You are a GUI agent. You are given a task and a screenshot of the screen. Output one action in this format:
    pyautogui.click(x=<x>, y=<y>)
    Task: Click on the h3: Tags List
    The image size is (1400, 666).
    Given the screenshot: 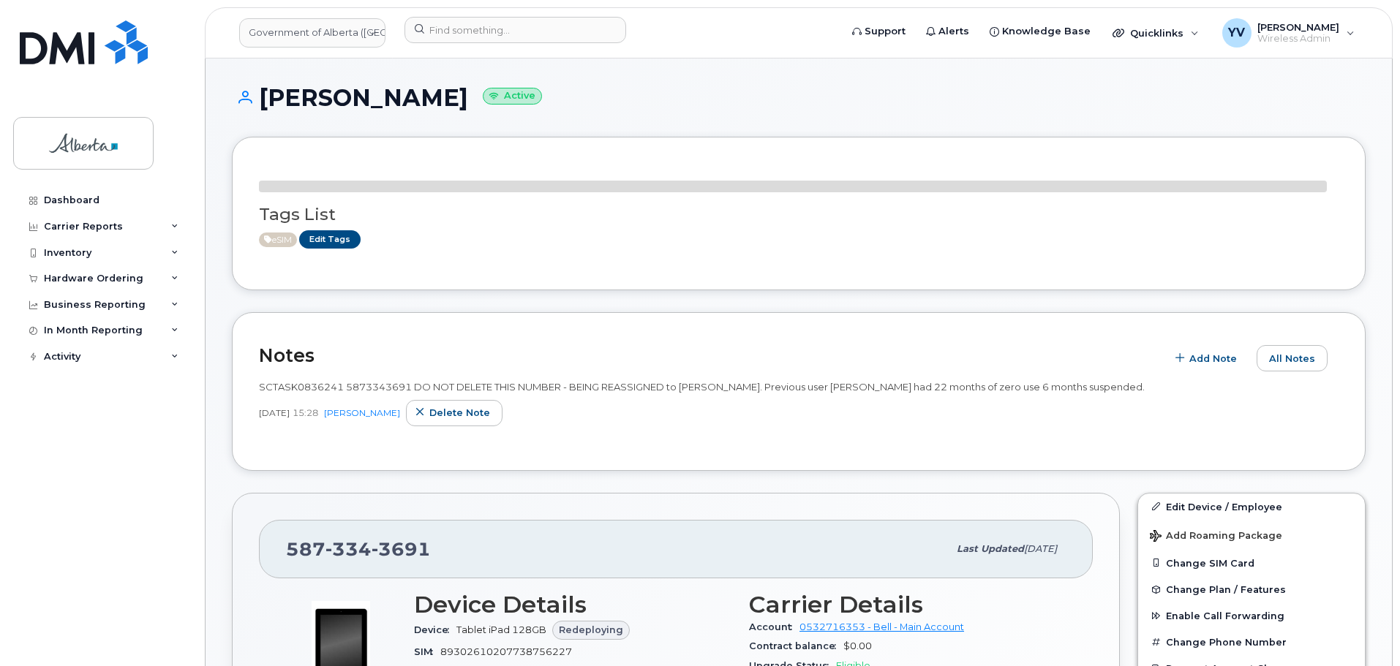 What is the action you would take?
    pyautogui.click(x=799, y=214)
    